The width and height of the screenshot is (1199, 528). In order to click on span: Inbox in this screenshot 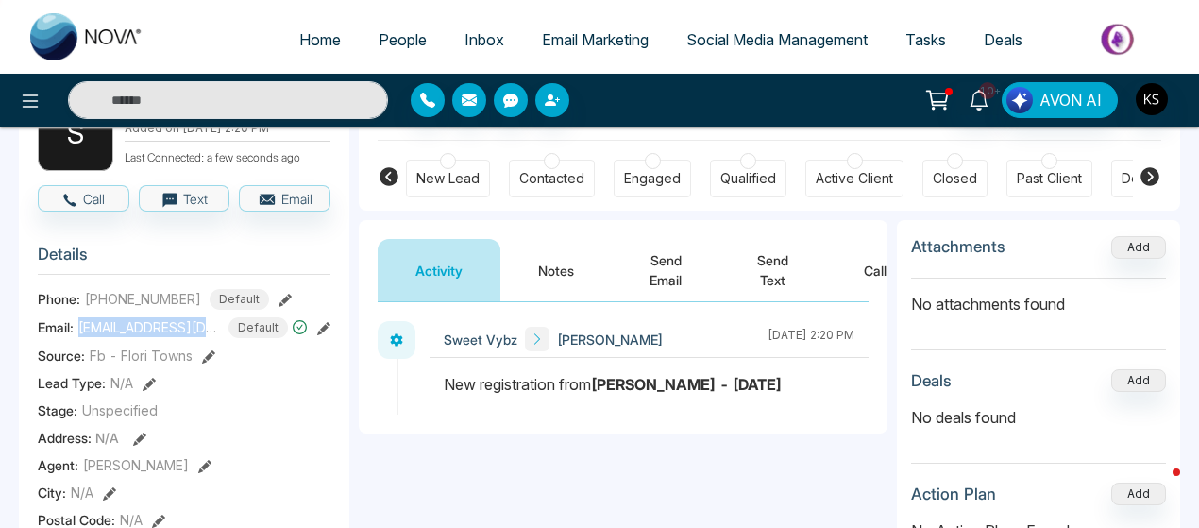, I will do `click(484, 40)`.